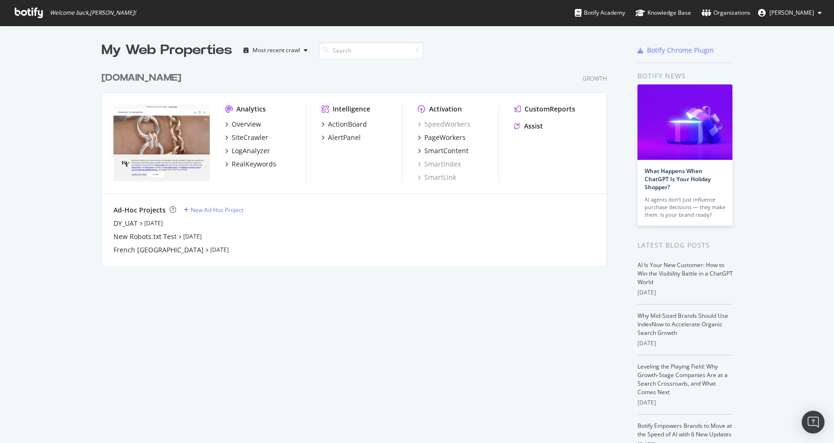  I want to click on div: Knowledge Base, so click(663, 13).